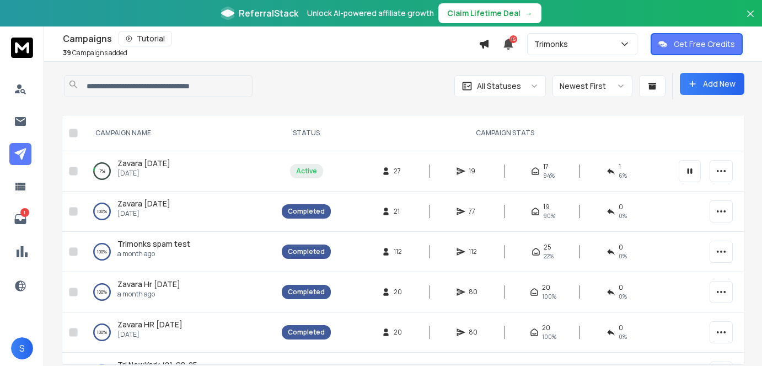  I want to click on span: 39, so click(67, 52).